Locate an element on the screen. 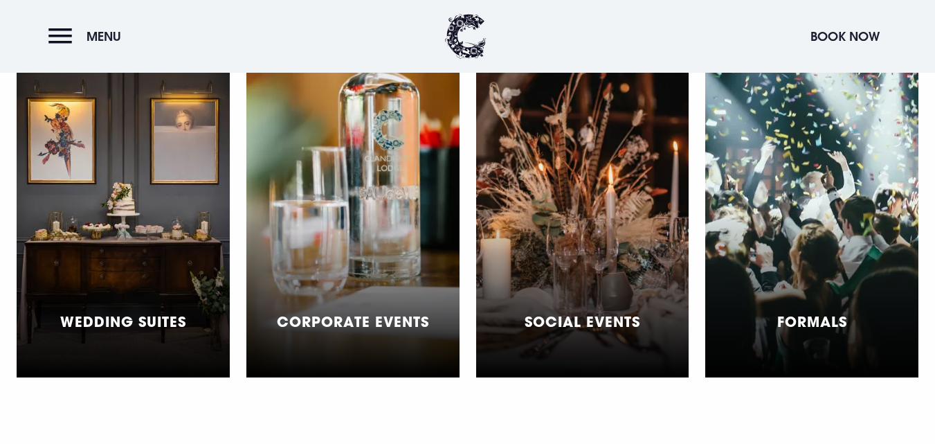 The image size is (935, 444). a: Wedding Suites is located at coordinates (123, 204).